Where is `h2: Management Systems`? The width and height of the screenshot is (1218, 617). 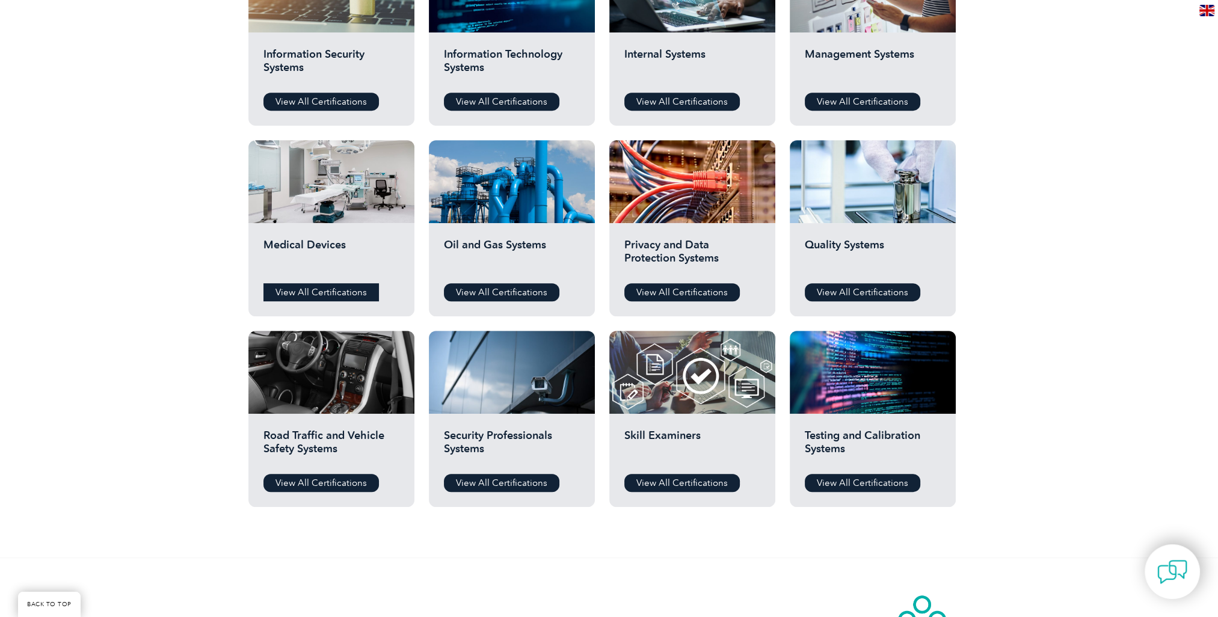 h2: Management Systems is located at coordinates (873, 66).